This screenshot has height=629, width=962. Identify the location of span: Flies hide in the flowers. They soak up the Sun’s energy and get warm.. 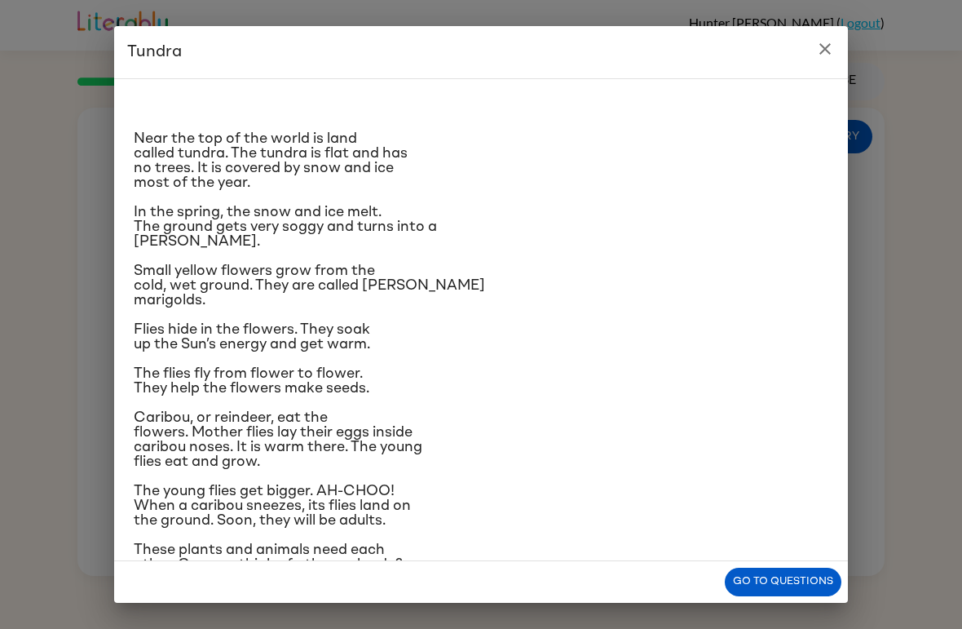
(252, 337).